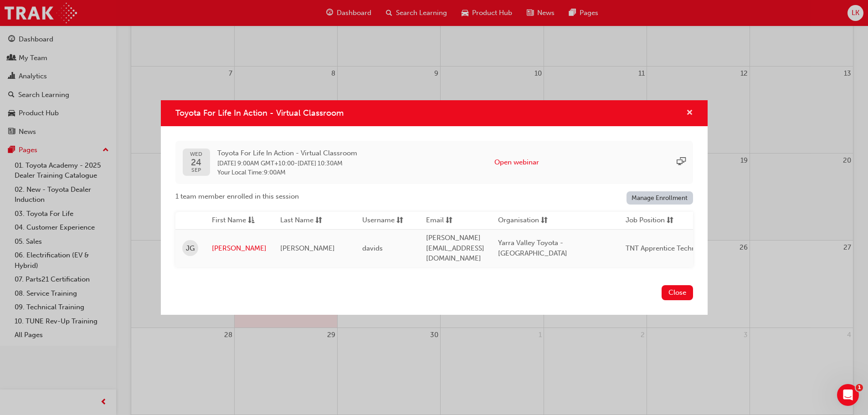 This screenshot has width=868, height=415. What do you see at coordinates (668, 248) in the screenshot?
I see `span: TNT Apprentice Technician` at bounding box center [668, 248].